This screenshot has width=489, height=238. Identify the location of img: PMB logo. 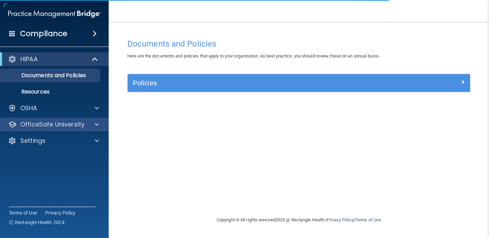
(54, 14).